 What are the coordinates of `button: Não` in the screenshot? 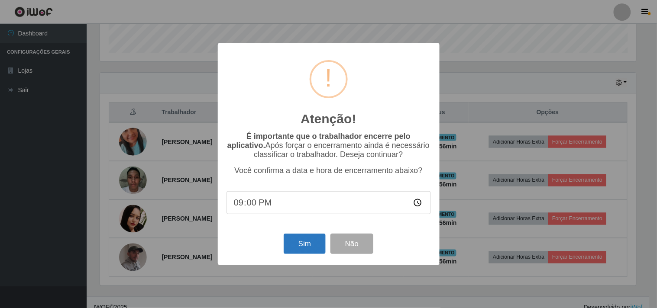 It's located at (352, 244).